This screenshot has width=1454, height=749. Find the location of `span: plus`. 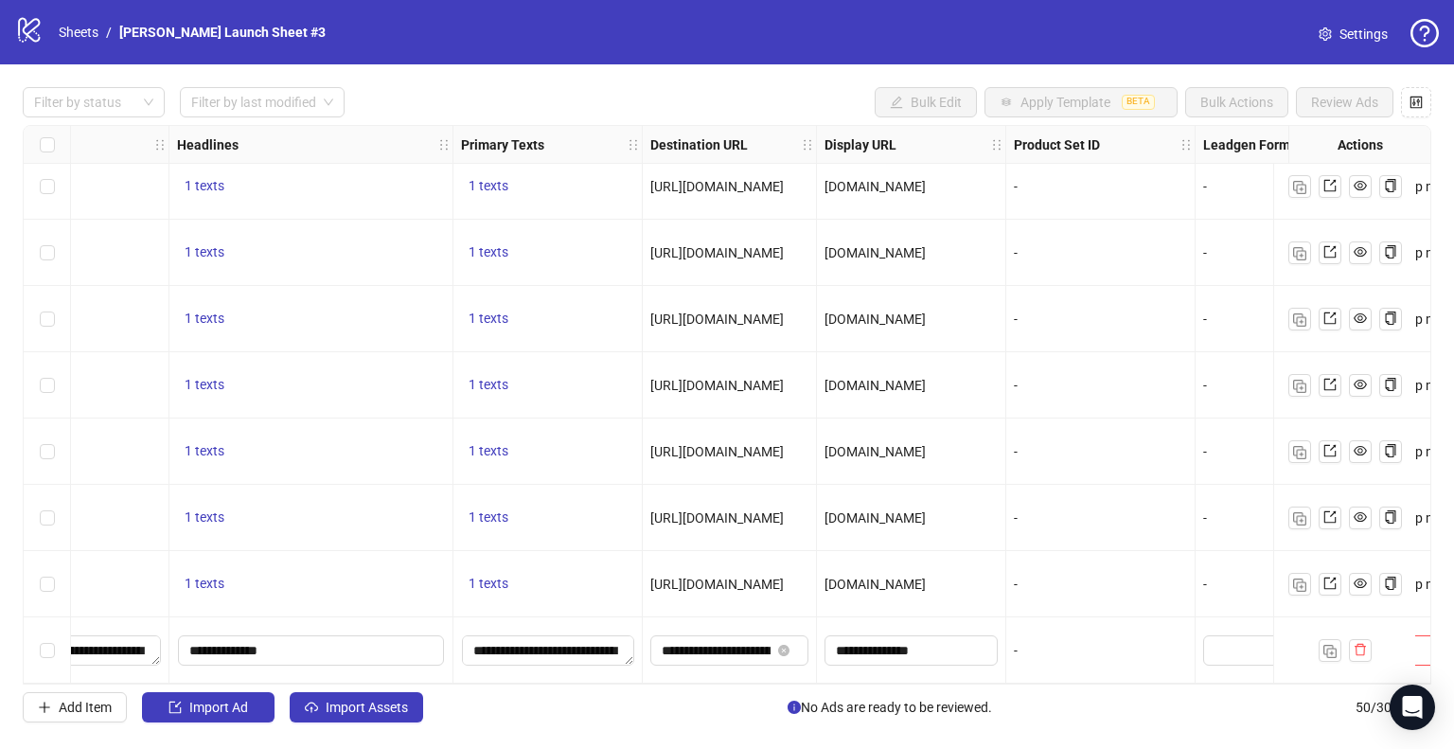

span: plus is located at coordinates (44, 707).